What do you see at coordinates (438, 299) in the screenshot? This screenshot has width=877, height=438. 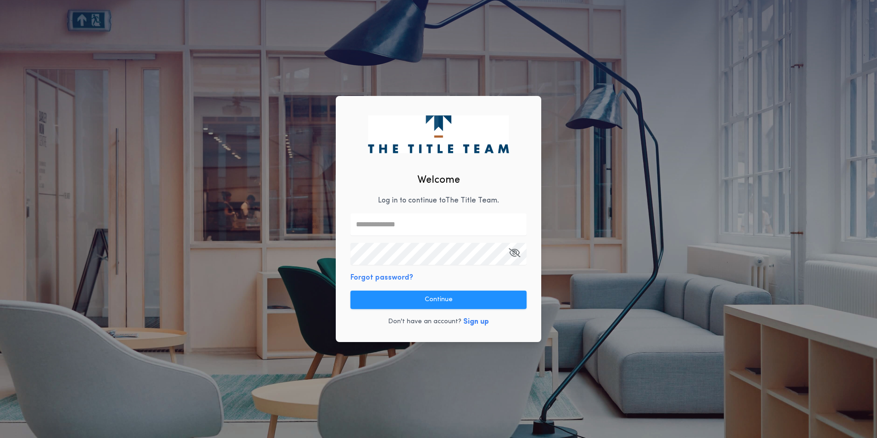 I see `button: Continue` at bounding box center [438, 299].